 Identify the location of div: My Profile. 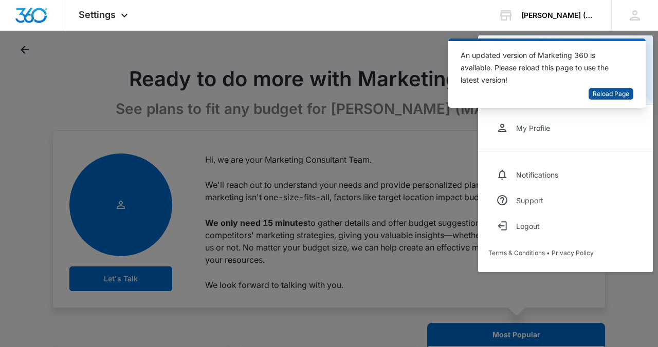
(533, 128).